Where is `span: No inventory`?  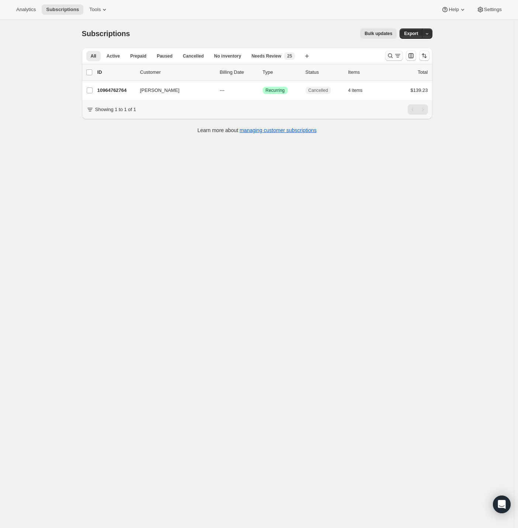 span: No inventory is located at coordinates (227, 56).